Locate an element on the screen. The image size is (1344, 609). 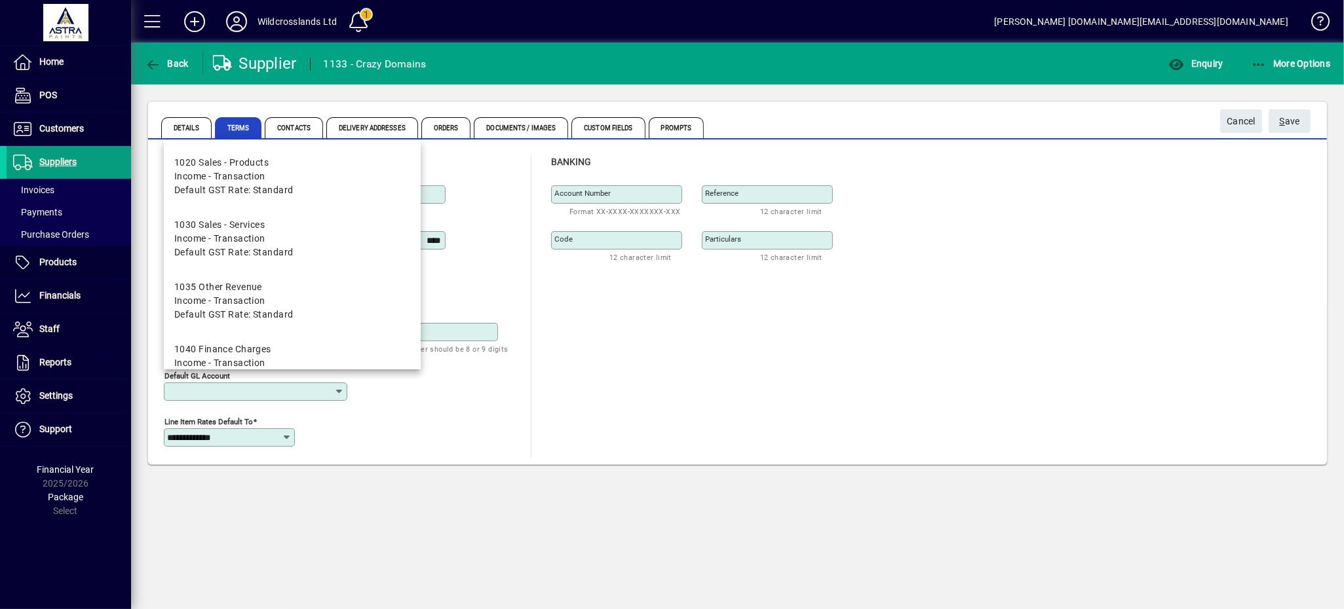
a: Staff is located at coordinates (69, 330).